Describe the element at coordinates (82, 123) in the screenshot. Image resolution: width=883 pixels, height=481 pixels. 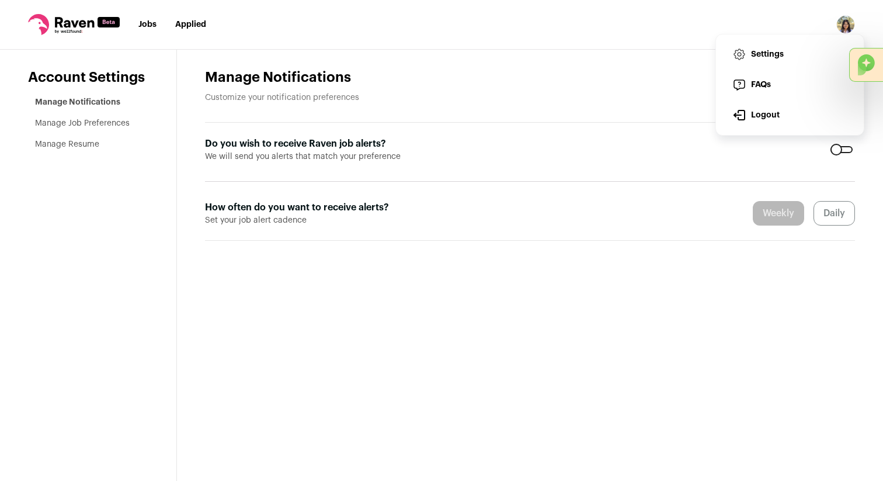
I see `a: Manage Job Preferences` at that location.